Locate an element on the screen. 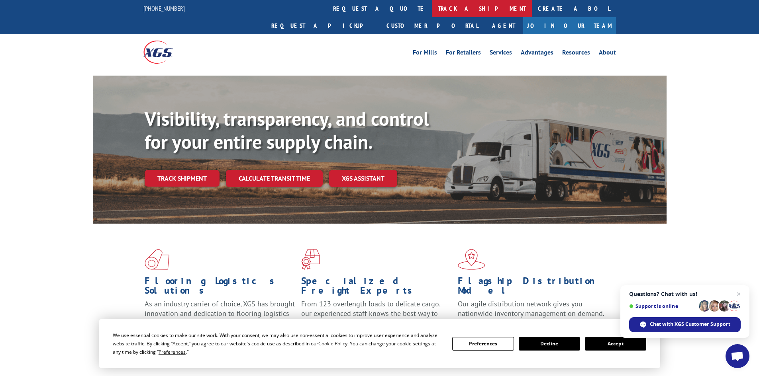 The width and height of the screenshot is (759, 376). a: Request a pickup is located at coordinates (323, 25).